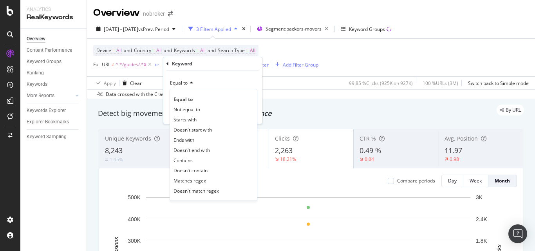  Describe the element at coordinates (157, 64) in the screenshot. I see `button: or` at that location.